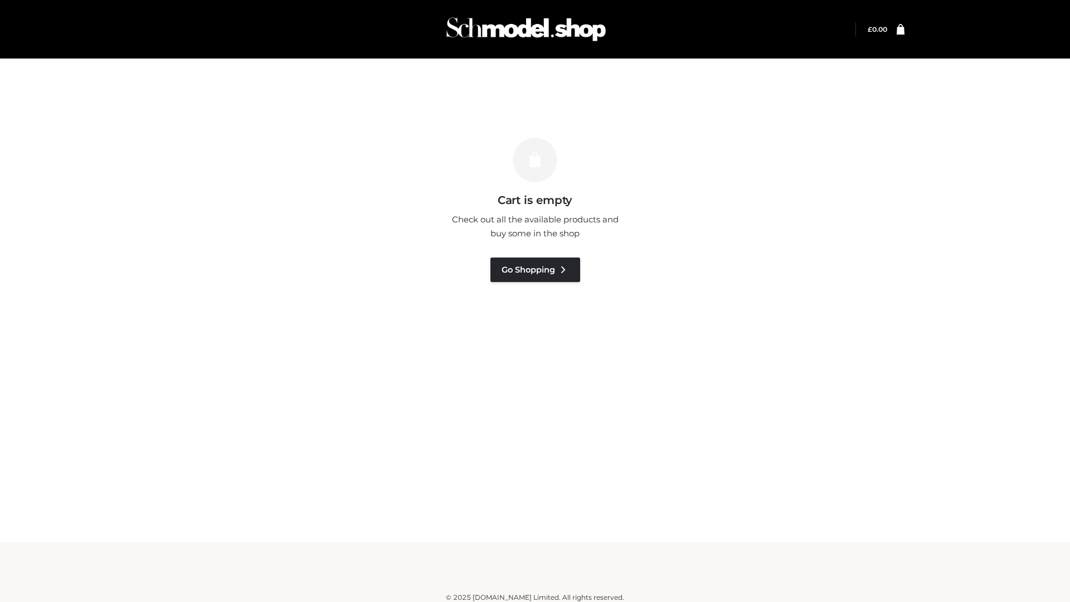  I want to click on a: Go Shopping, so click(535, 270).